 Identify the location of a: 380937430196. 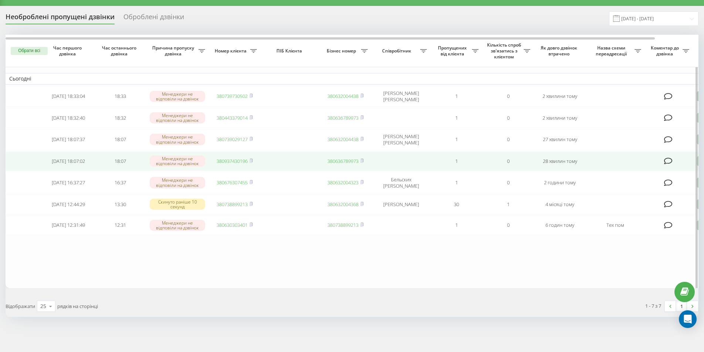
(232, 161).